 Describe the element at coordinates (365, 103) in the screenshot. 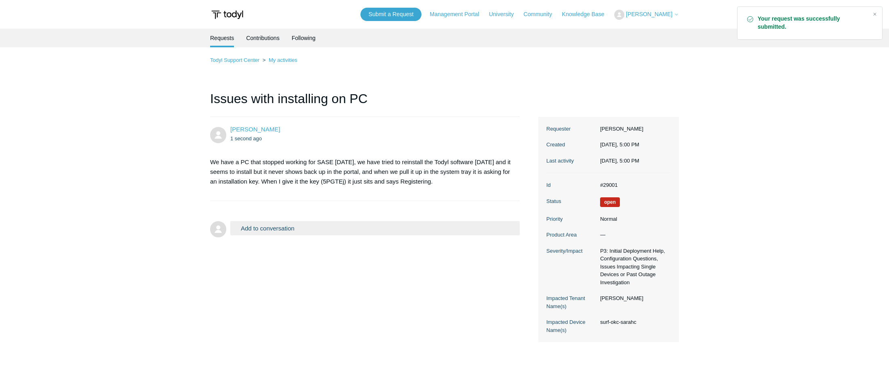

I see `h1: Issues with installing on PC` at that location.